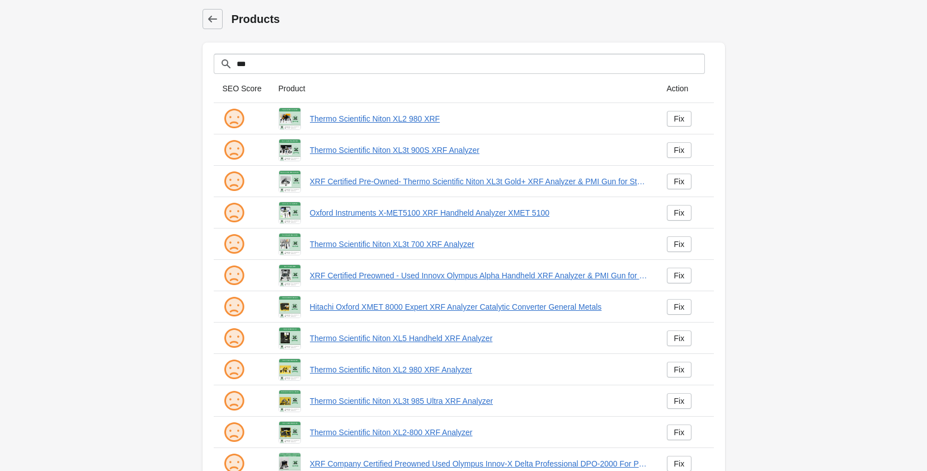 The height and width of the screenshot is (471, 927). Describe the element at coordinates (464, 88) in the screenshot. I see `th: Product` at that location.